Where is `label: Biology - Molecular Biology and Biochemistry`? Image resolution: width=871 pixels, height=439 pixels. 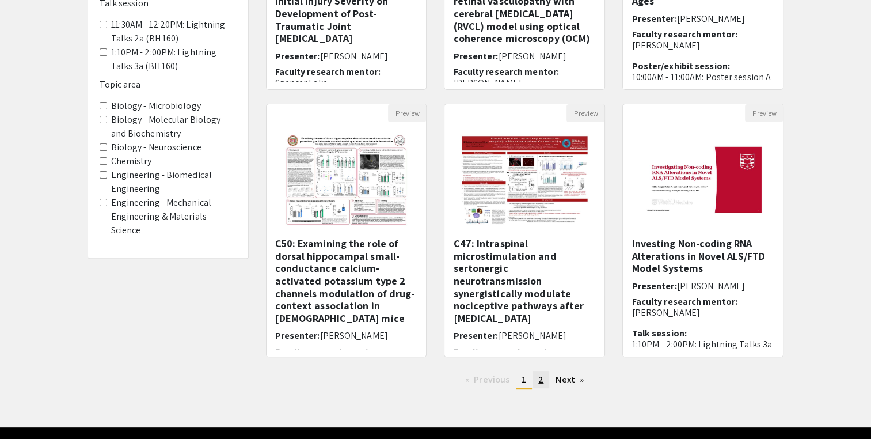
label: Biology - Molecular Biology and Biochemistry is located at coordinates (174, 127).